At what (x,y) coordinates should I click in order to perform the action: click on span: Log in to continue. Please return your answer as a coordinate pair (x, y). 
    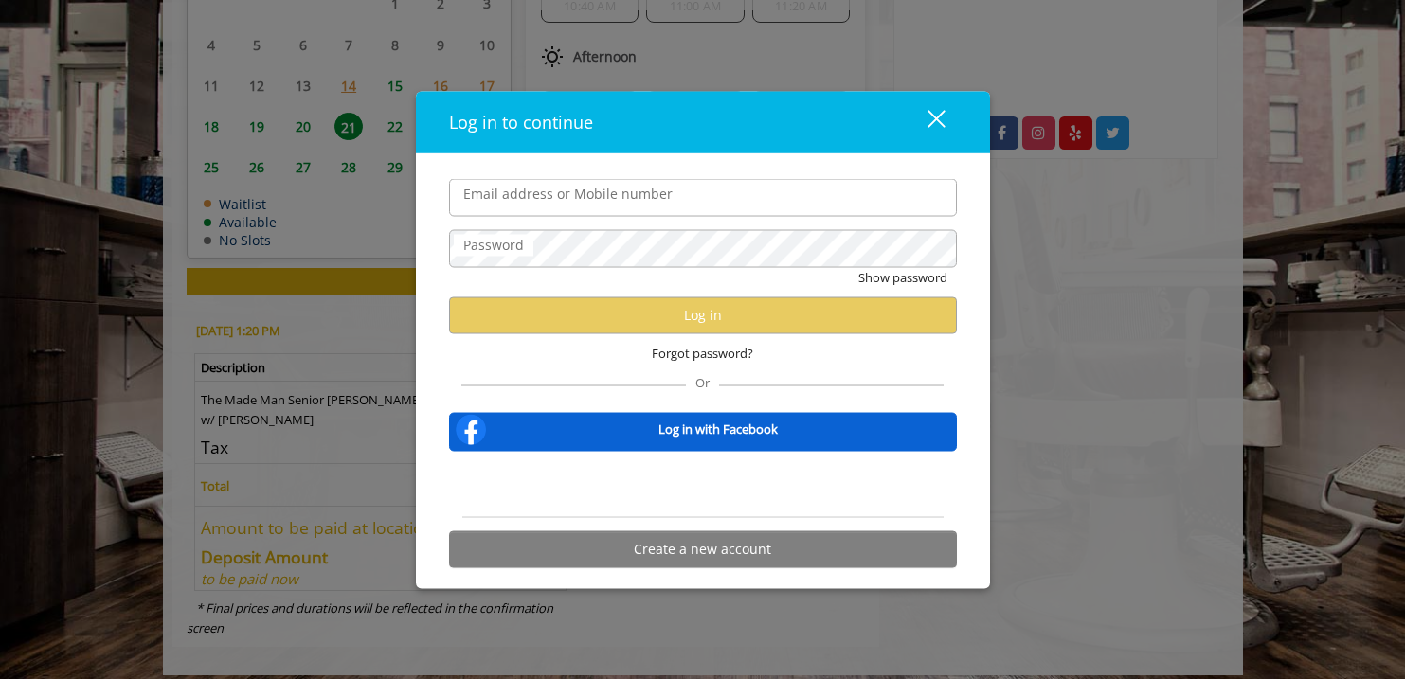
    Looking at the image, I should click on (521, 122).